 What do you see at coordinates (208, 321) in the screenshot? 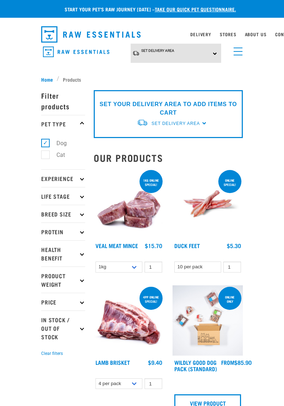
I see `img: Dog 0 2sec` at bounding box center [208, 321].